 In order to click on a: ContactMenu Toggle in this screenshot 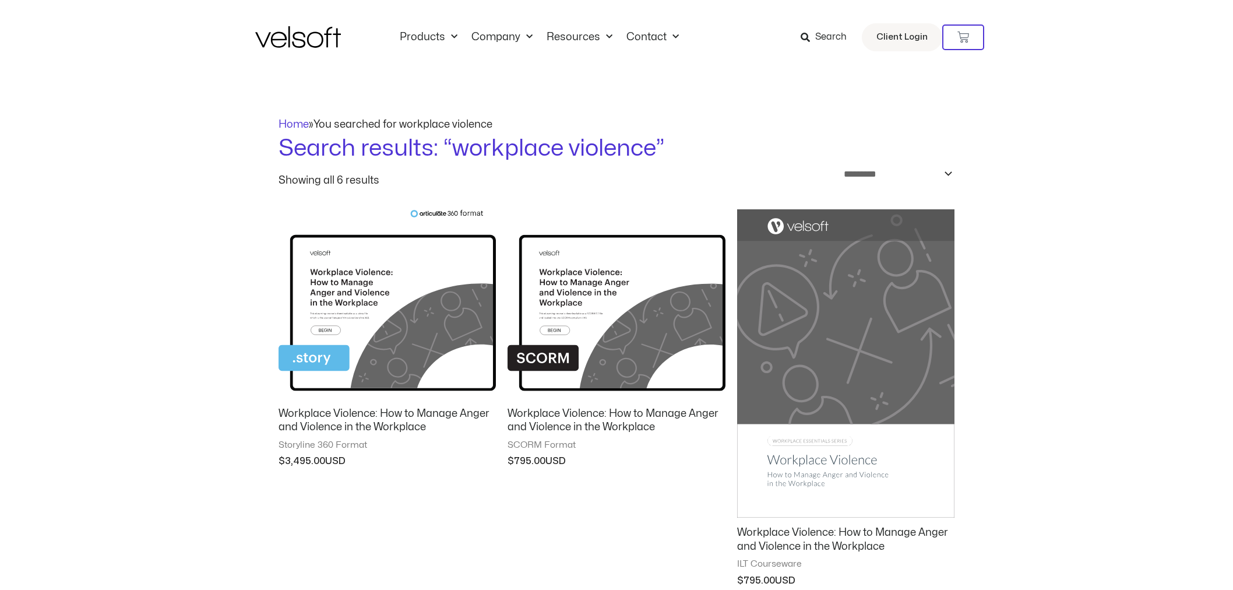, I will do `click(653, 37)`.